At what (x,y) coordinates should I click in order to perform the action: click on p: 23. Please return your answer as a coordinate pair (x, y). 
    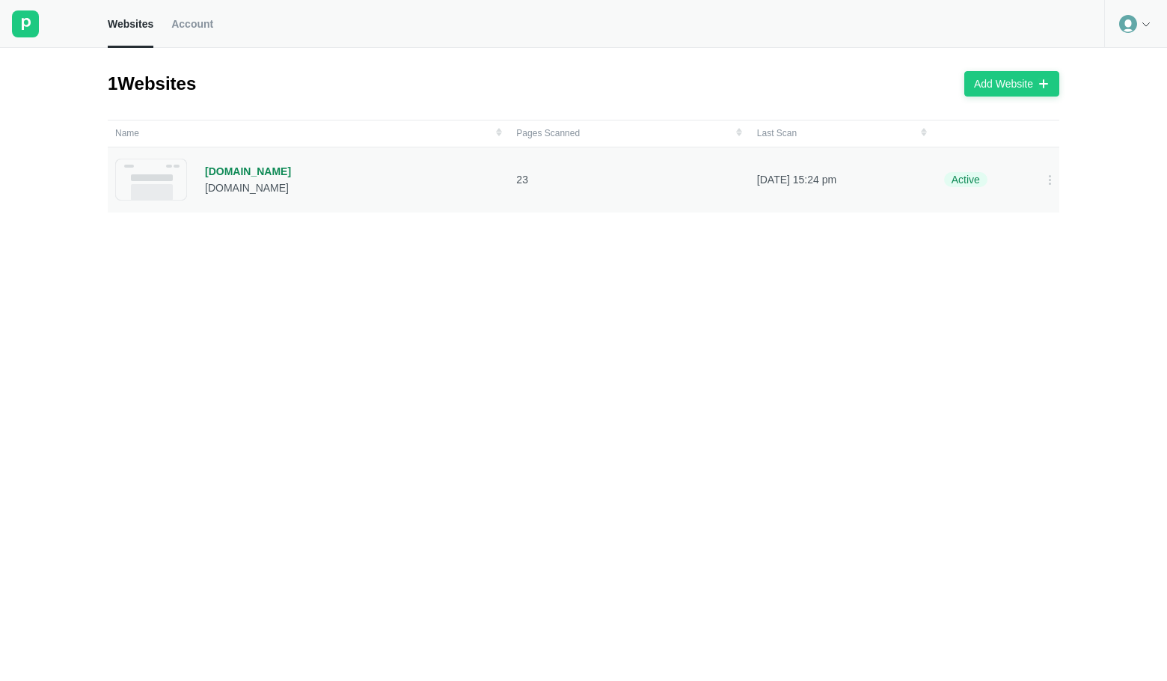
    Looking at the image, I should click on (628, 180).